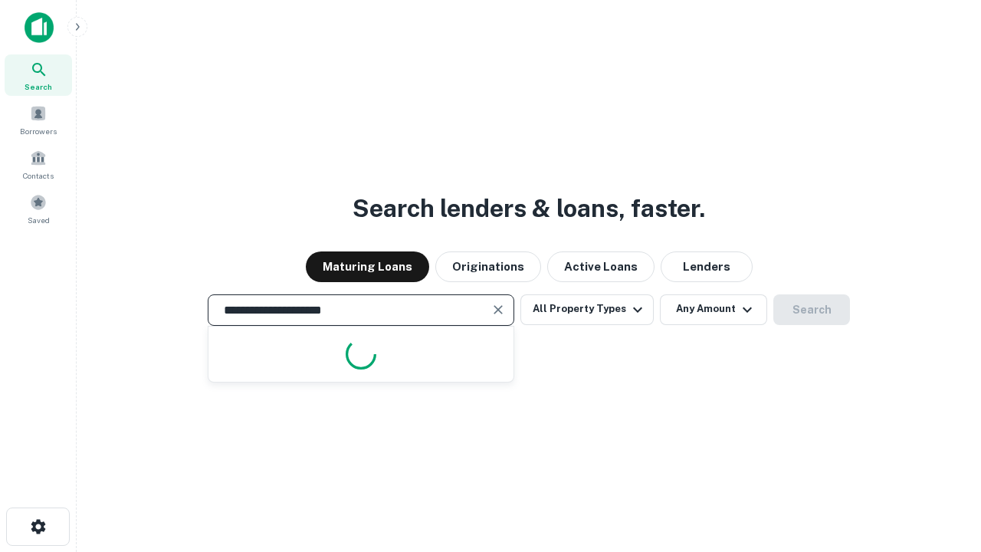  Describe the element at coordinates (38, 131) in the screenshot. I see `span: Borrowers` at that location.